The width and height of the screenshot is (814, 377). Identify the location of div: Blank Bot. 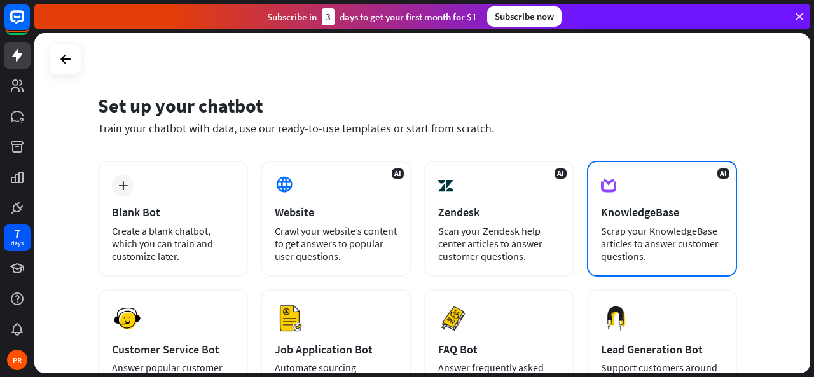
(173, 212).